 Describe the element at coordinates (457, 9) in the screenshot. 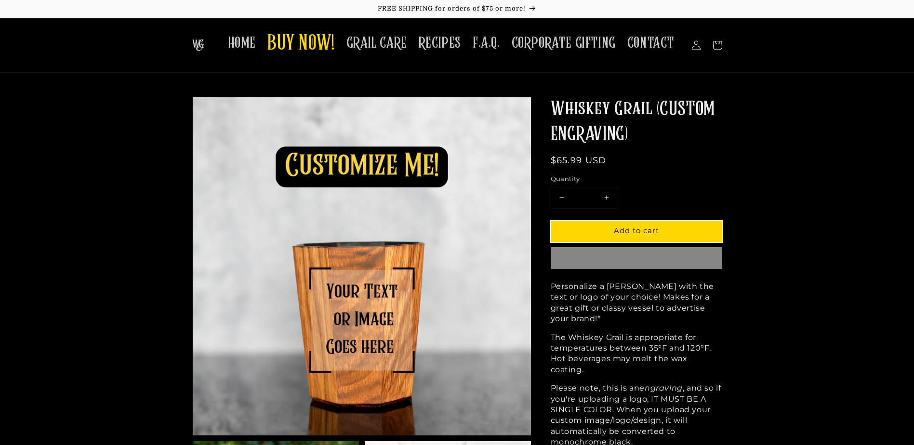

I see `p: FREE SHIPPING for orders of $75 or more!` at that location.